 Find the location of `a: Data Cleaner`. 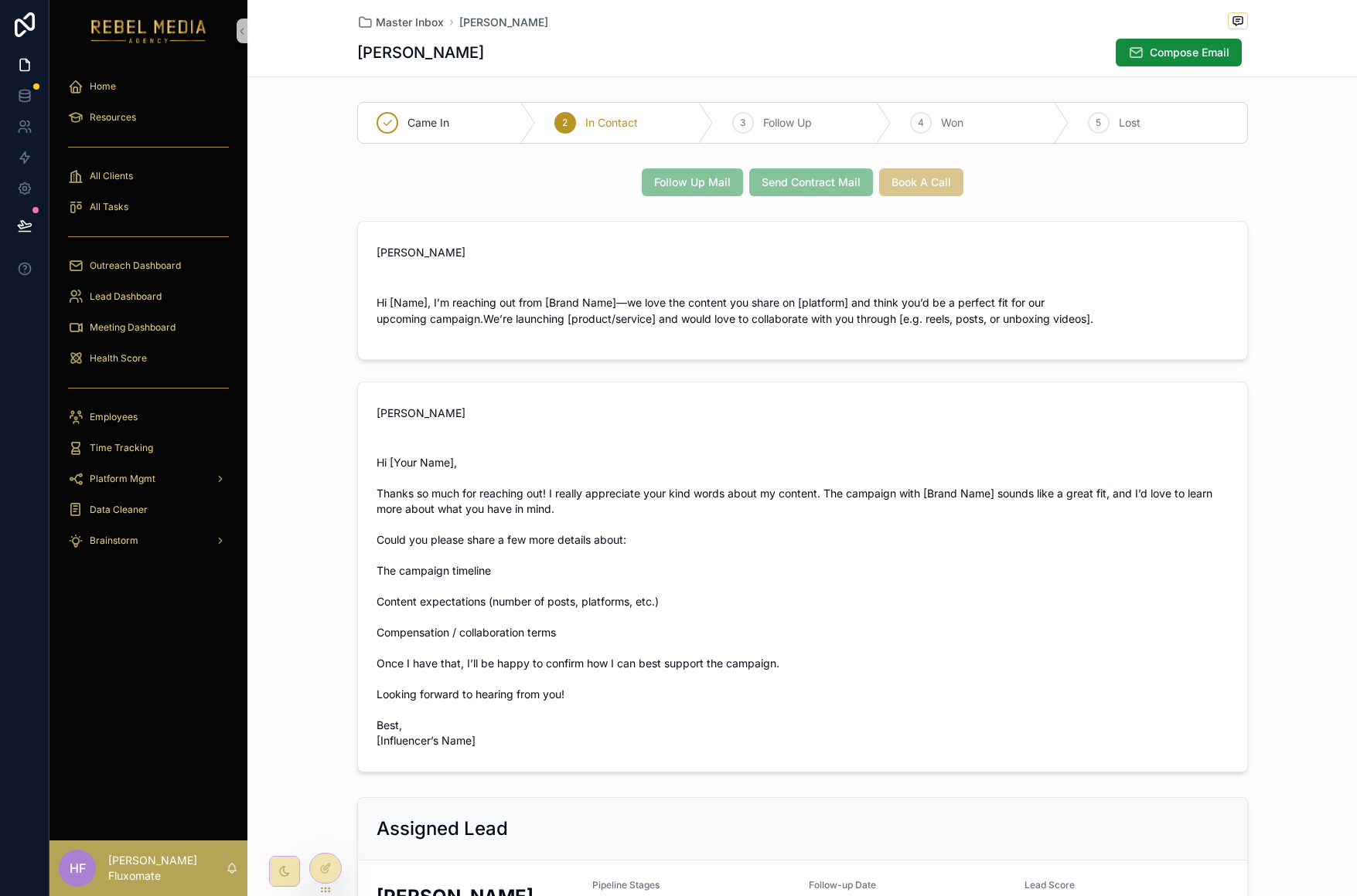

a: Data Cleaner is located at coordinates (149, 510).